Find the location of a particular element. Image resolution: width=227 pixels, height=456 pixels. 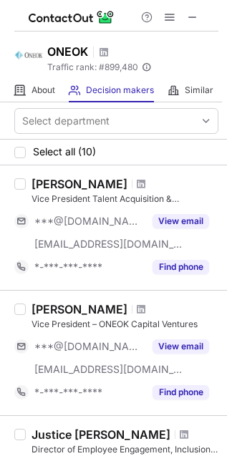

div: Director of Employee Engagement, Inclusion and Diversity is located at coordinates (124, 449).